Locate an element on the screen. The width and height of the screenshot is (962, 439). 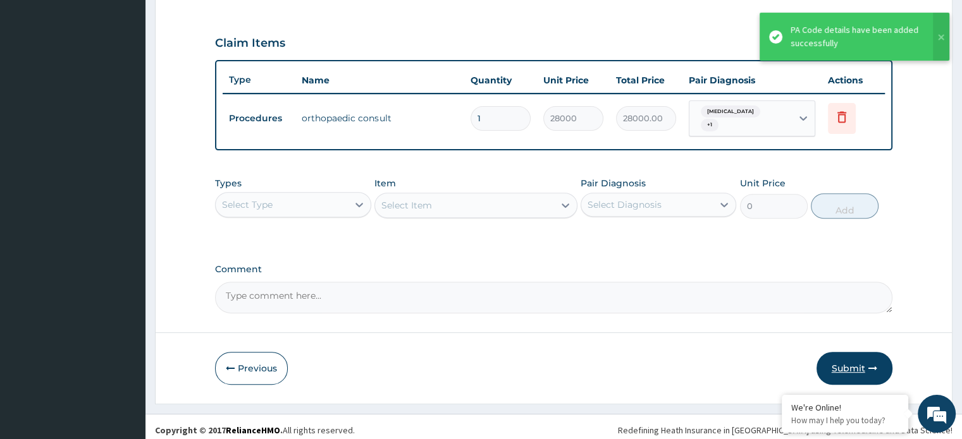
a: RelianceHMO is located at coordinates (253, 431).